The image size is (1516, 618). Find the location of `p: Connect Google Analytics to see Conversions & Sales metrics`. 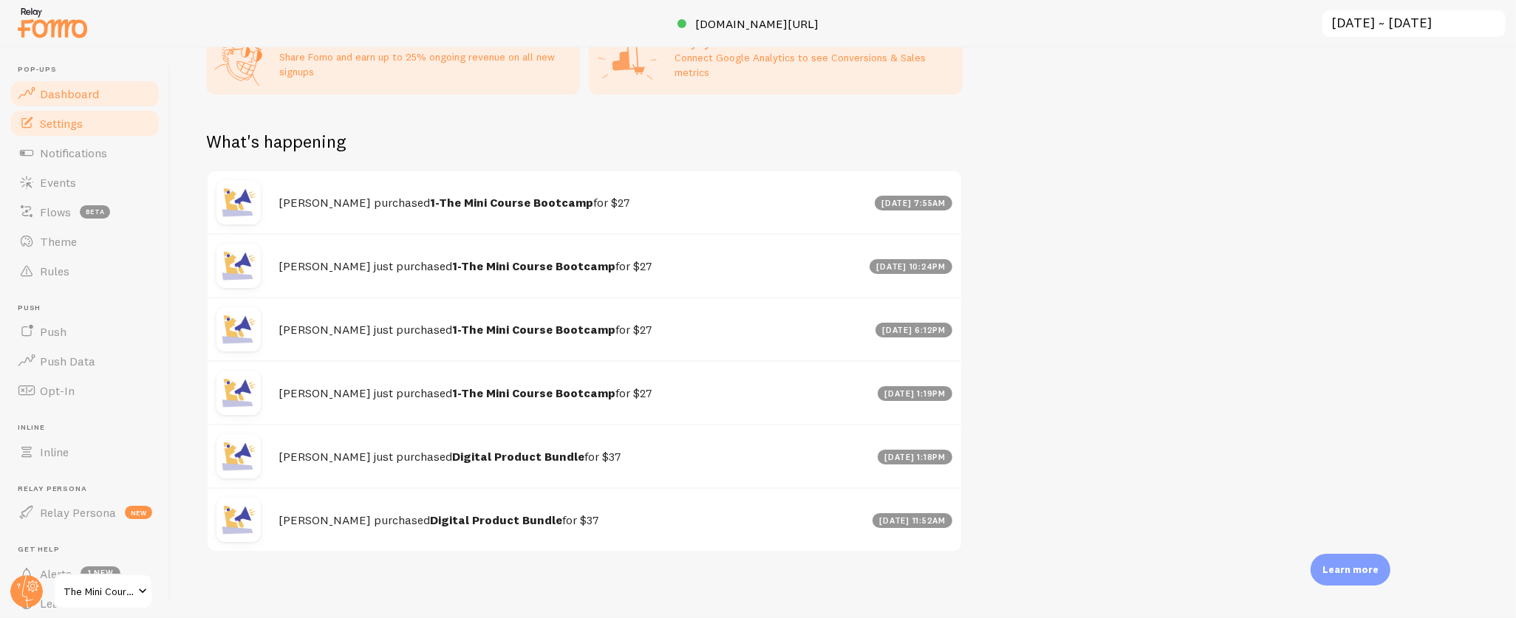

p: Connect Google Analytics to see Conversions & Sales metrics is located at coordinates (814, 65).